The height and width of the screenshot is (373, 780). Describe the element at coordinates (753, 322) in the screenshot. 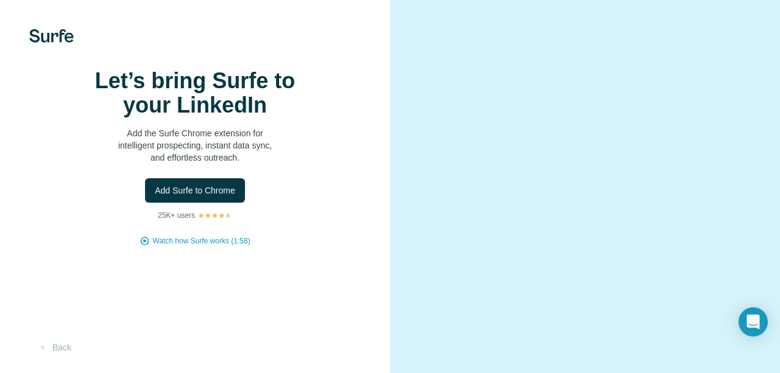

I see `div: Open Intercom Messenger` at that location.